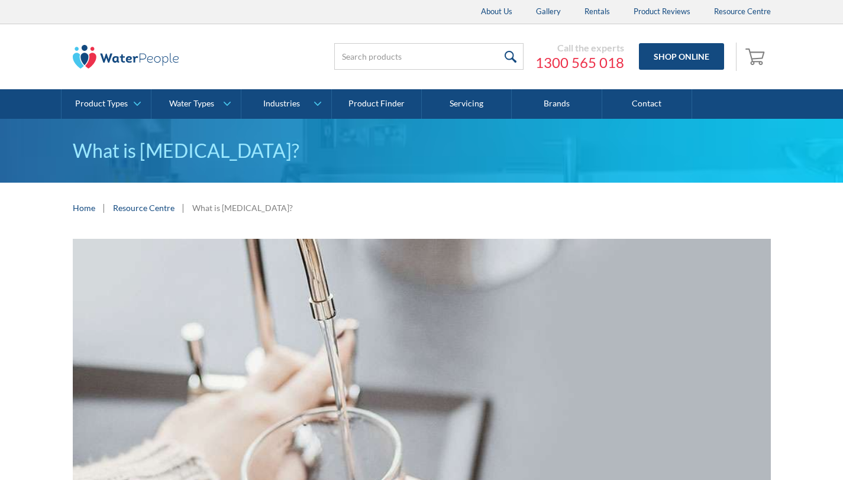 Image resolution: width=843 pixels, height=480 pixels. What do you see at coordinates (757, 56) in the screenshot?
I see `img: shopping cart` at bounding box center [757, 56].